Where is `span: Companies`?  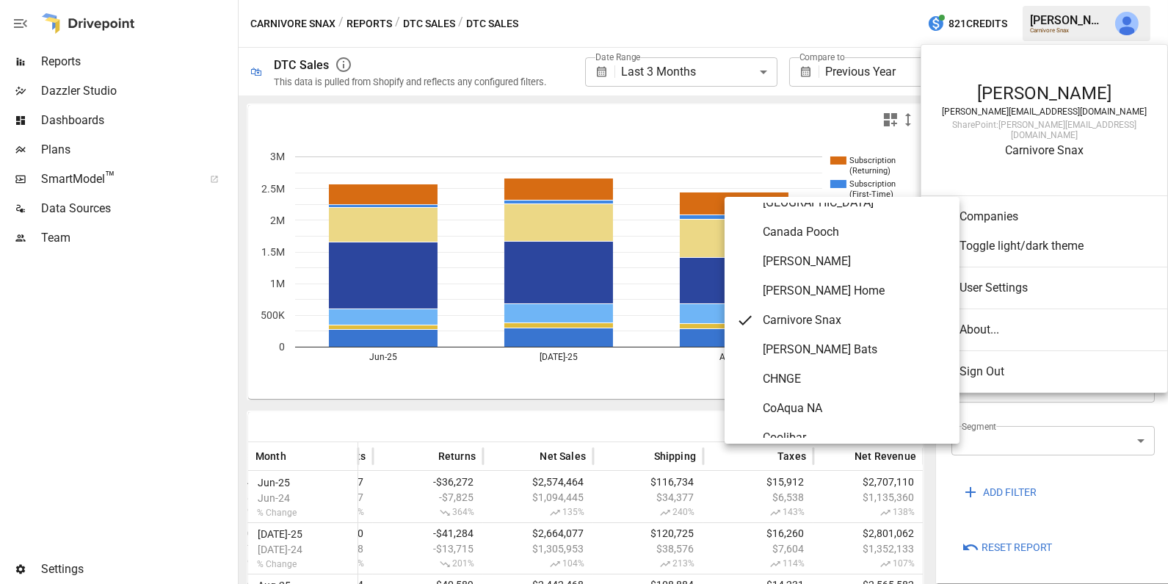 span: Companies is located at coordinates (1052, 217).